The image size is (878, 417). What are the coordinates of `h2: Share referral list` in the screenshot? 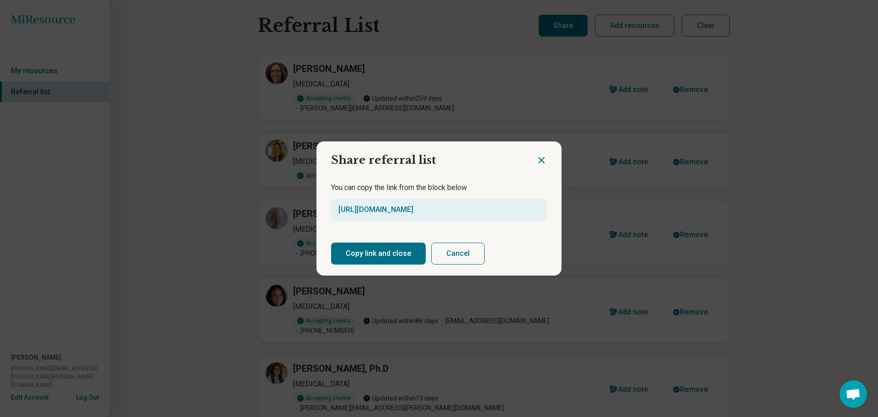 It's located at (426, 156).